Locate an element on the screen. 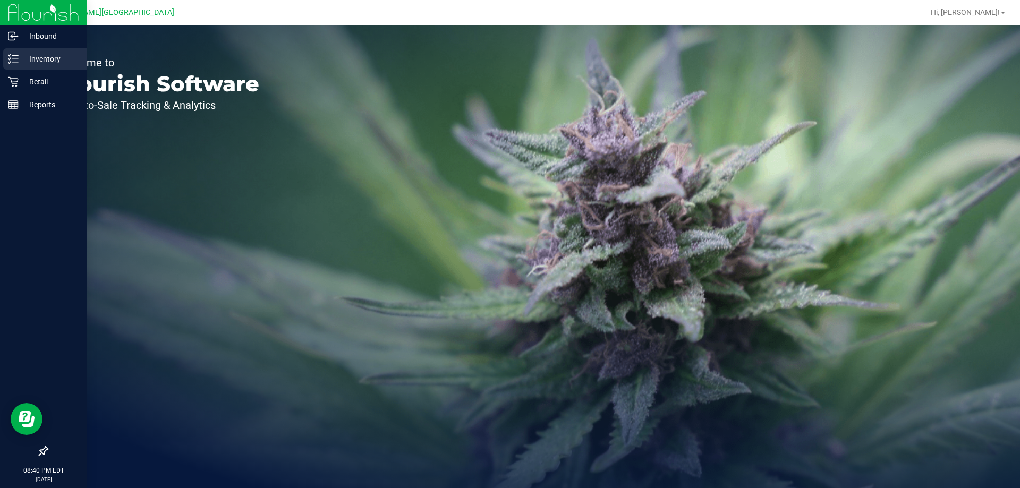  inline-svg: Inventory is located at coordinates (13, 59).